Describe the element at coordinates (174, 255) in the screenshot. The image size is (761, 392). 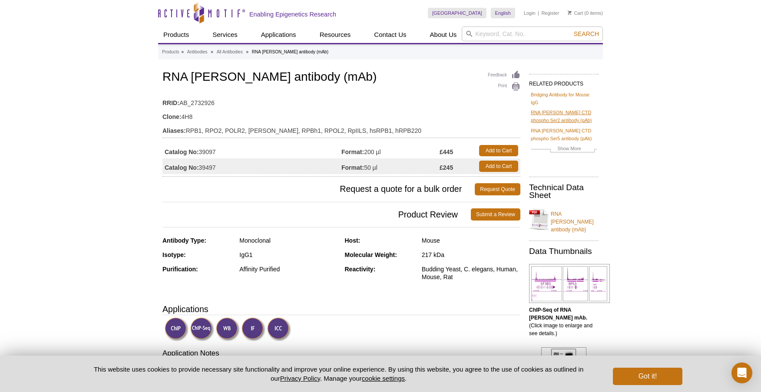
I see `strong: Isotype:` at that location.